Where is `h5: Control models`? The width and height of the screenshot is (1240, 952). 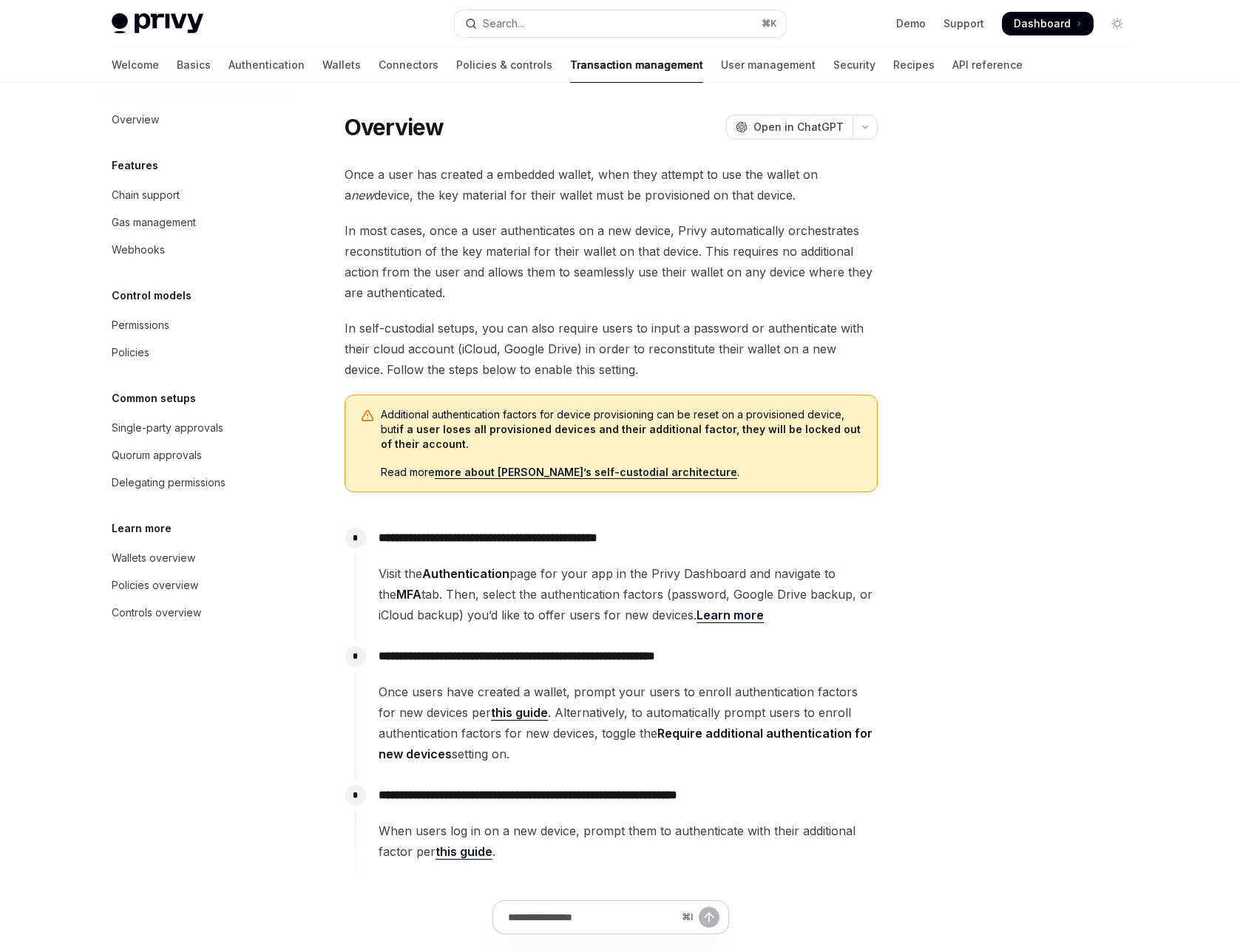 h5: Control models is located at coordinates (151, 295).